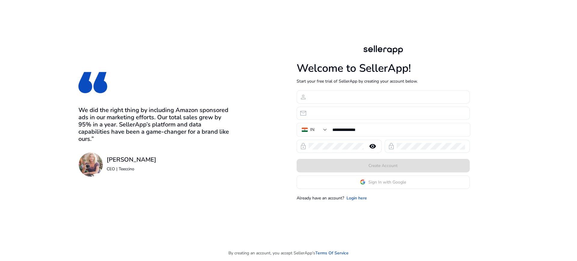 This screenshot has height=261, width=577. I want to click on h1: Welcome to SellerApp!, so click(383, 68).